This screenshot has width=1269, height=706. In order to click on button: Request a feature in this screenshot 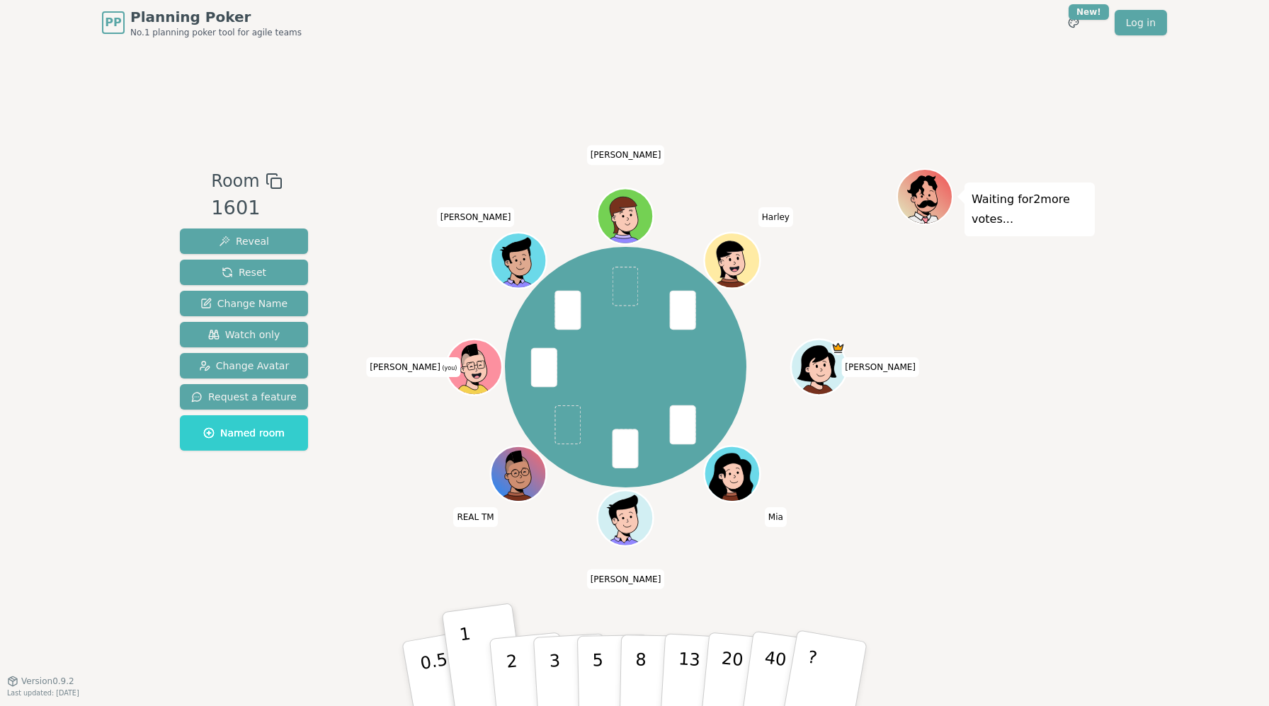, I will do `click(244, 397)`.